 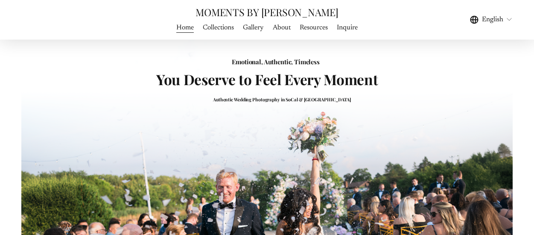 What do you see at coordinates (275, 62) in the screenshot?
I see `strong: Emotional, Authentic, Timeless` at bounding box center [275, 62].